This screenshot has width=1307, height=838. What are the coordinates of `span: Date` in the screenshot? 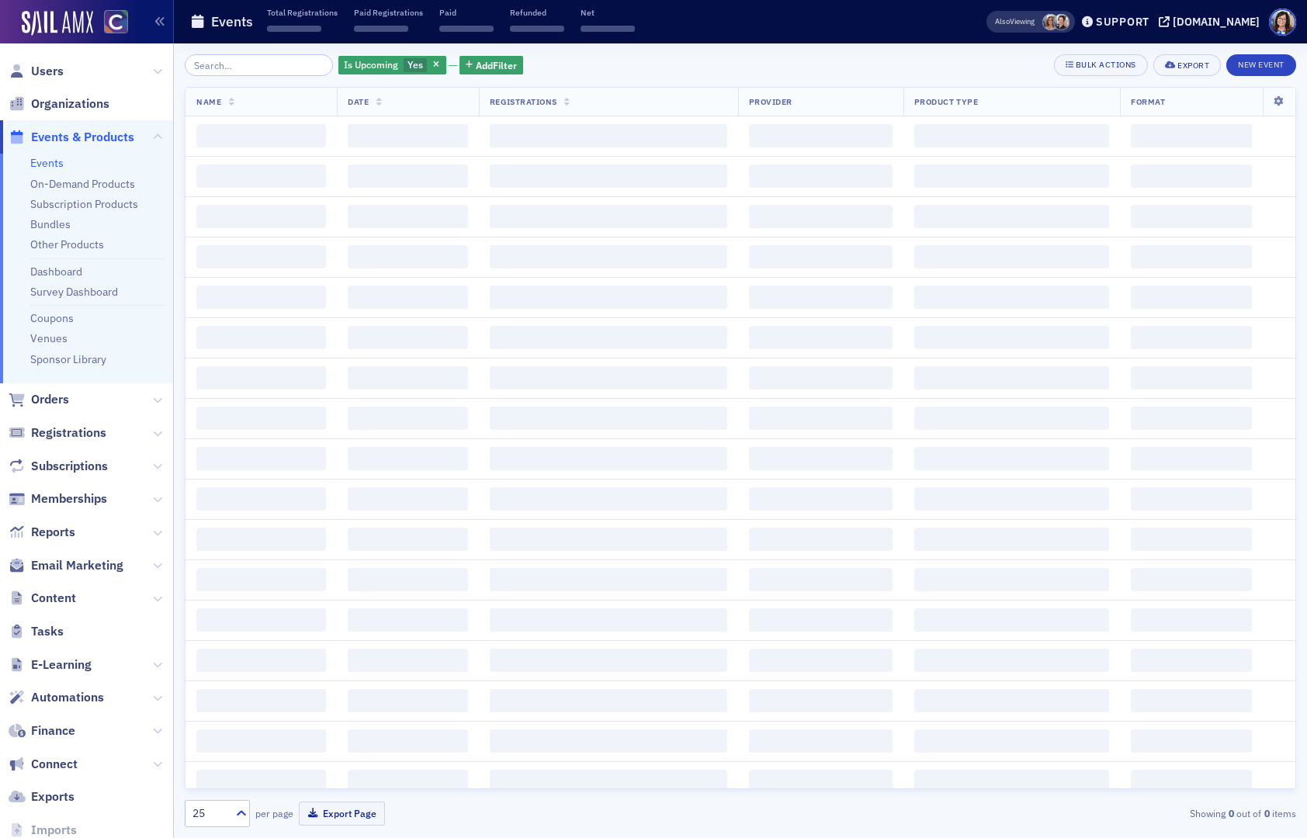 It's located at (358, 102).